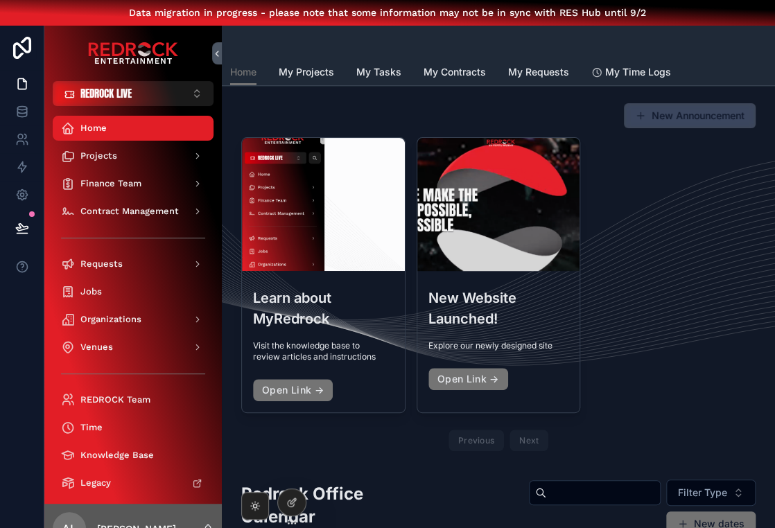 The image size is (775, 528). What do you see at coordinates (91, 292) in the screenshot?
I see `span: Jobs` at bounding box center [91, 292].